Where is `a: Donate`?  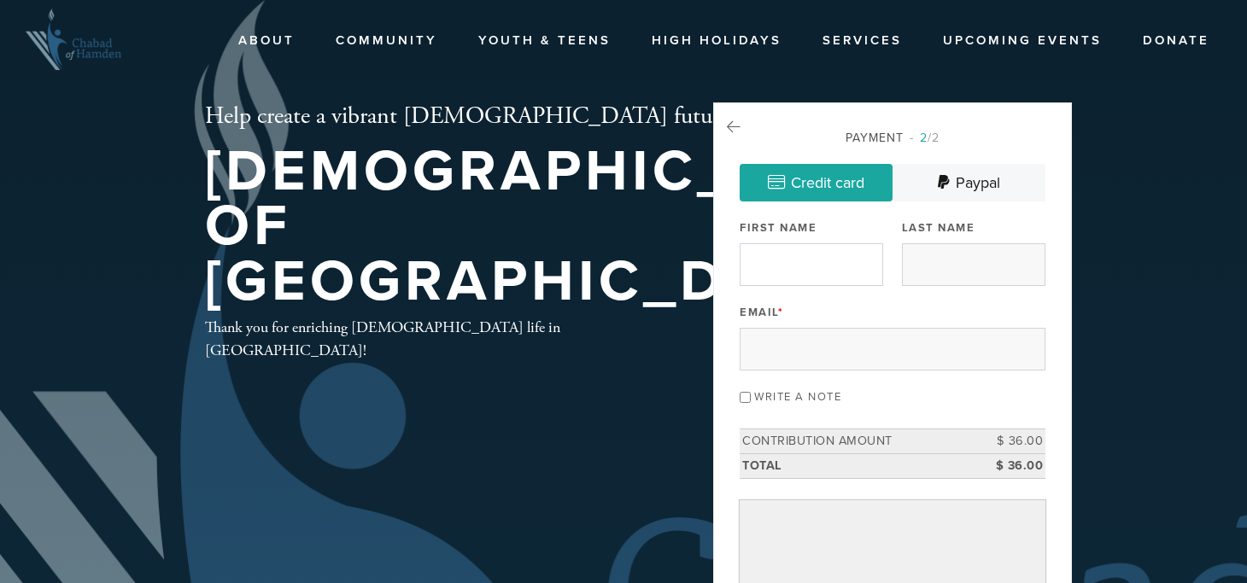 a: Donate is located at coordinates (1176, 41).